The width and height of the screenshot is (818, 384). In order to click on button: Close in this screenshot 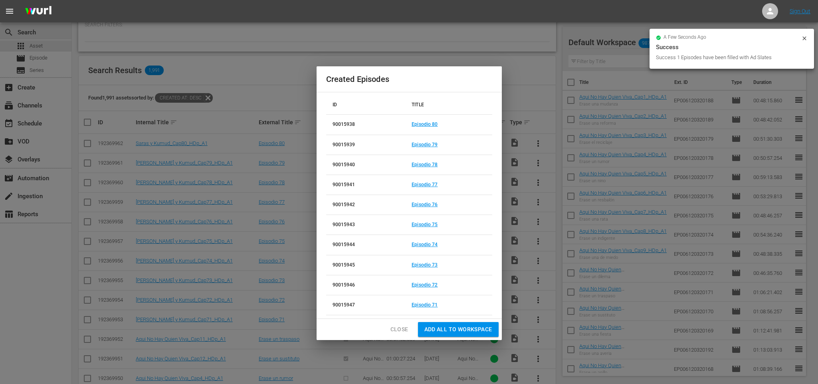, I will do `click(399, 329)`.